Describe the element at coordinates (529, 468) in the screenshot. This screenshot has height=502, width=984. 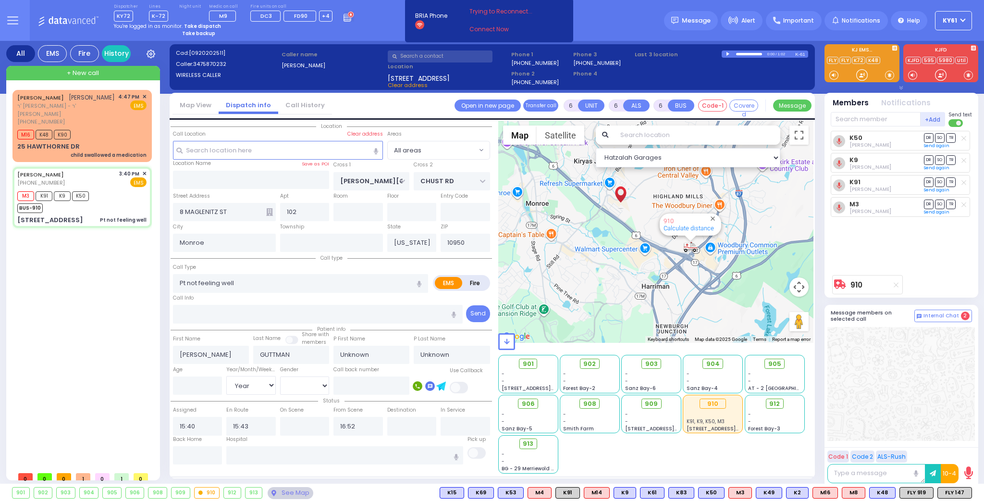
I see `span: BG - 29 Merriewold S.` at that location.